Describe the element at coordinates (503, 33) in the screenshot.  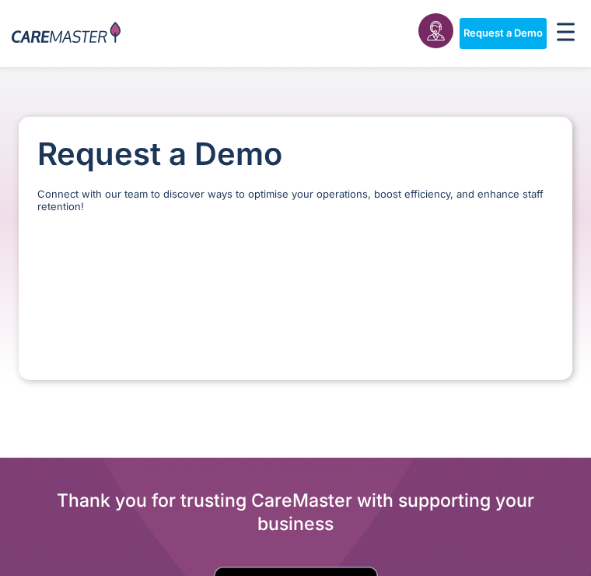
I see `a: Request a Demo` at that location.